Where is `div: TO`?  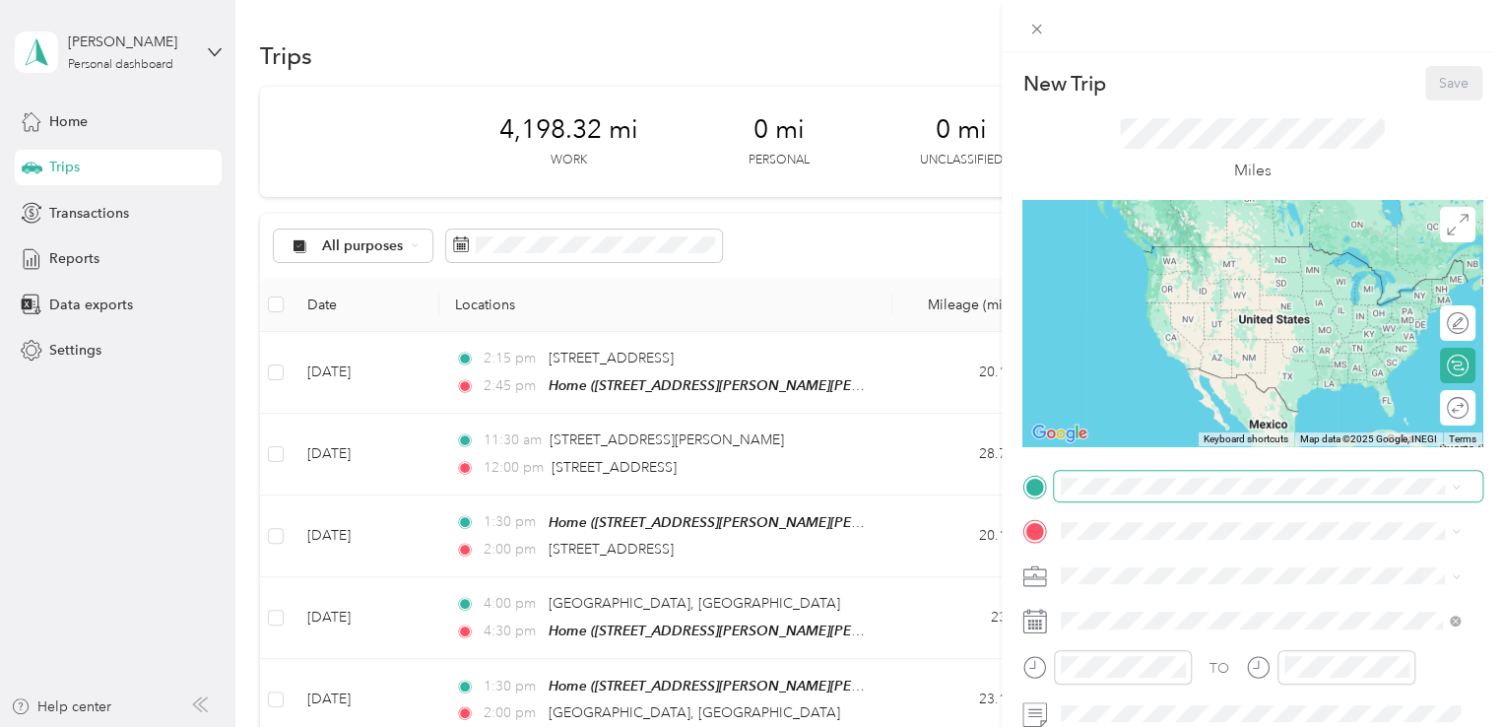
div: TO is located at coordinates (1220, 668).